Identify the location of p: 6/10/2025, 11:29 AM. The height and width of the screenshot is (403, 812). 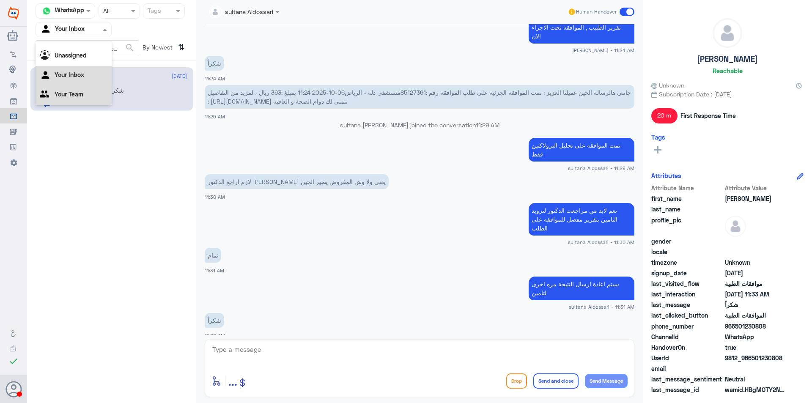
(581, 150).